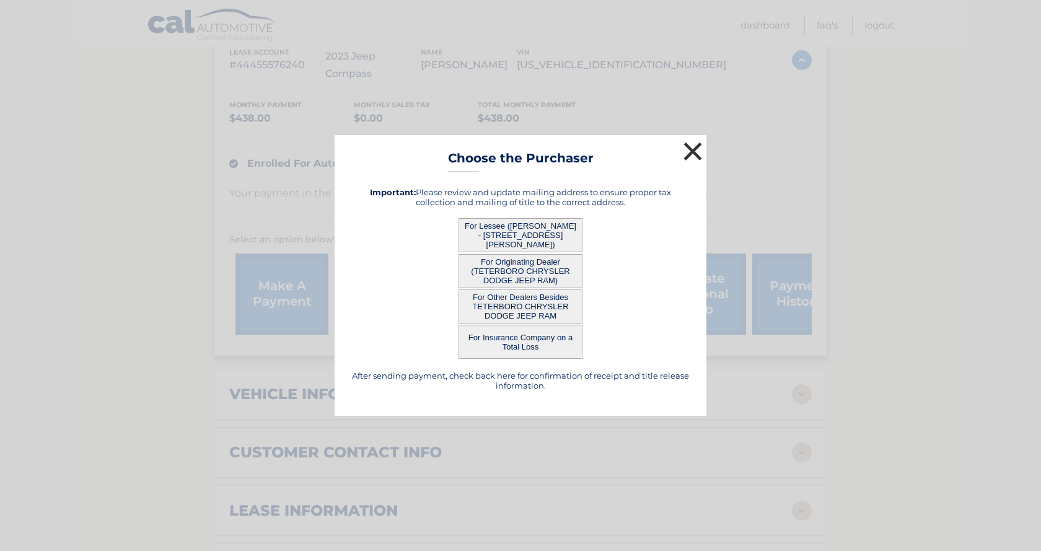 This screenshot has height=551, width=1041. What do you see at coordinates (521, 271) in the screenshot?
I see `button: For Originating Dealer (TETERBORO CHRYSLER DODGE JEEP RAM)` at bounding box center [521, 271].